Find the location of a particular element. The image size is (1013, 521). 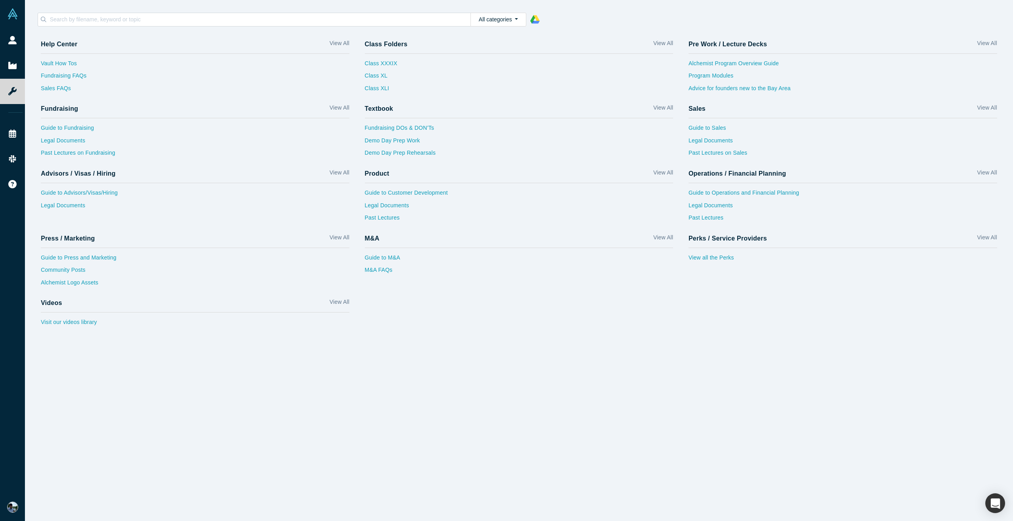

a: Guide to Operations and Financial Planning is located at coordinates (843, 195).